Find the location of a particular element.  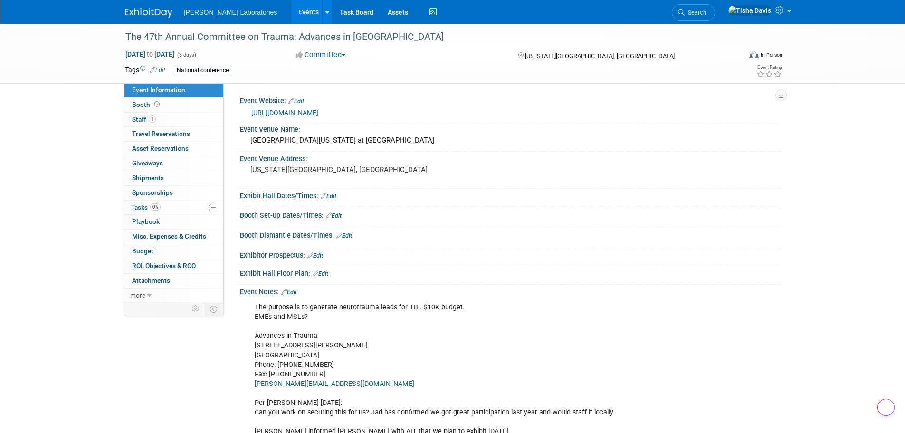

div: Exhibit Hall Floor Plan: is located at coordinates (510, 272).